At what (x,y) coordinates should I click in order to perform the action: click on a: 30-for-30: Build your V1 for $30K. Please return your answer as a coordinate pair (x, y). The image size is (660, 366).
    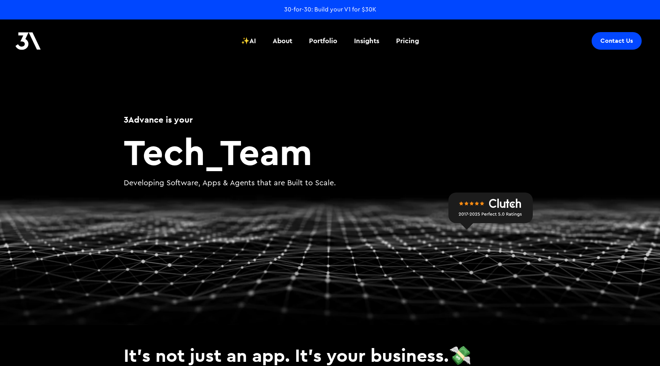
    Looking at the image, I should click on (330, 10).